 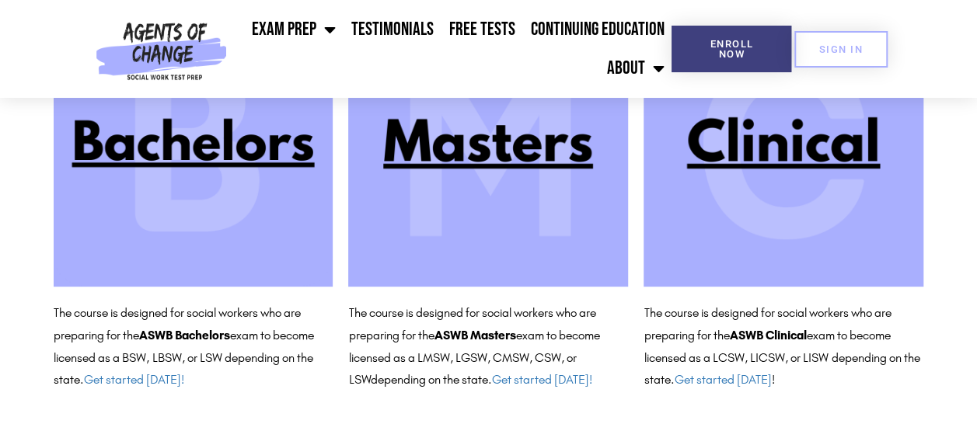 What do you see at coordinates (635, 68) in the screenshot?
I see `a: About` at bounding box center [635, 68].